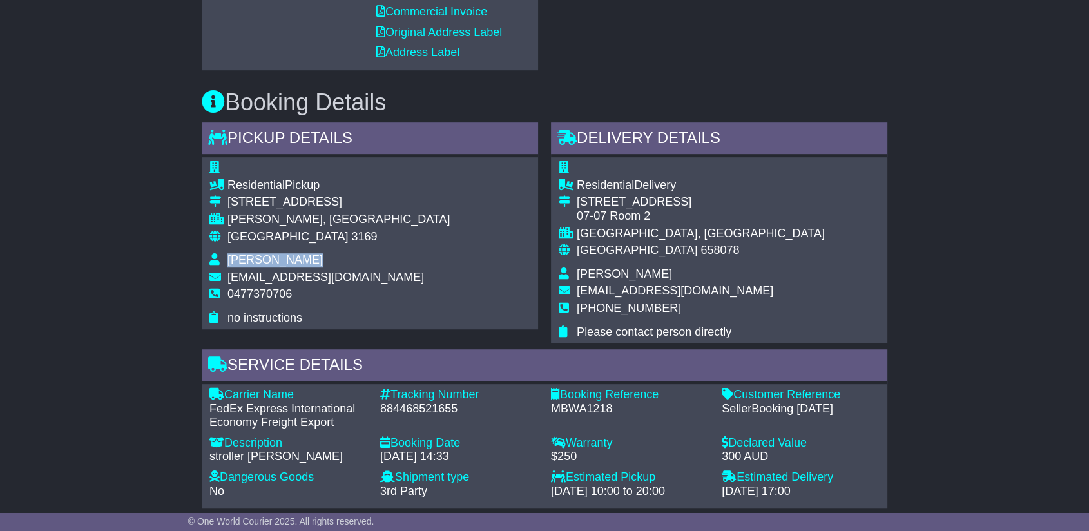 Image resolution: width=1089 pixels, height=531 pixels. What do you see at coordinates (288, 395) in the screenshot?
I see `div: Carrier Name` at bounding box center [288, 395].